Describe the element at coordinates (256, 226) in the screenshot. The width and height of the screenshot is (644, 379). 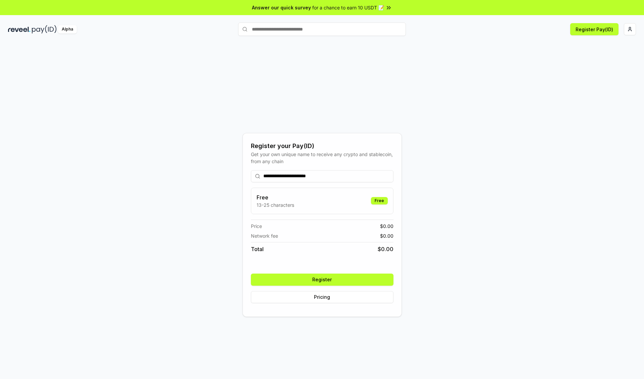
I see `span: Price` at that location.